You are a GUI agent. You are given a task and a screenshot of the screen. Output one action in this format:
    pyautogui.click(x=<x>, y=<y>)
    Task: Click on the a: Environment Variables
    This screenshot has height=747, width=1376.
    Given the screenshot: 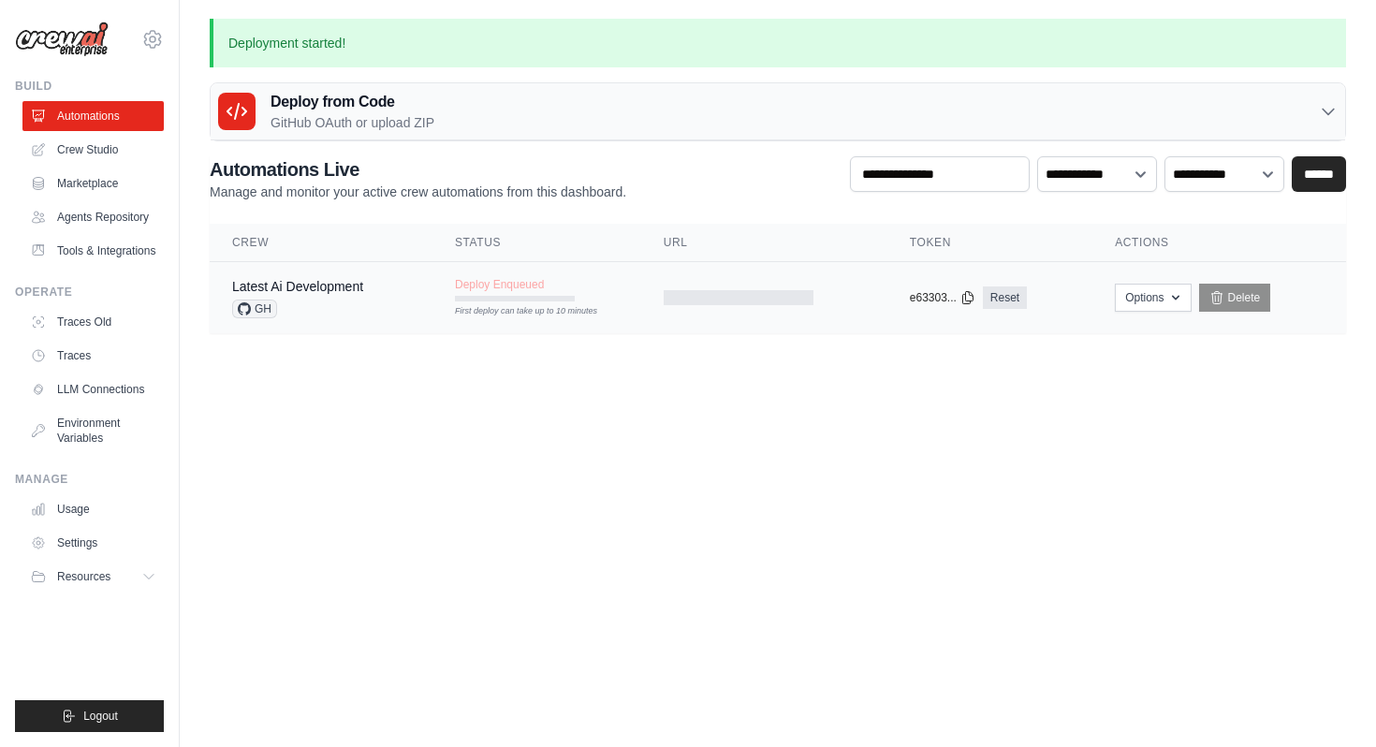 What is the action you would take?
    pyautogui.click(x=93, y=431)
    